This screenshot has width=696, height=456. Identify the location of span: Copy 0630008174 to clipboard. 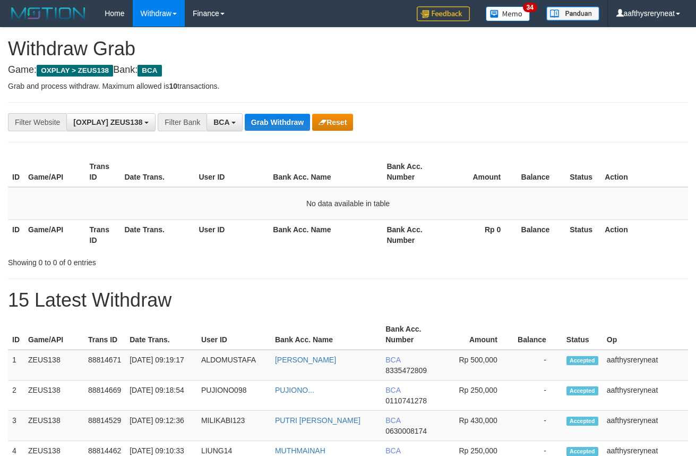
(406, 431).